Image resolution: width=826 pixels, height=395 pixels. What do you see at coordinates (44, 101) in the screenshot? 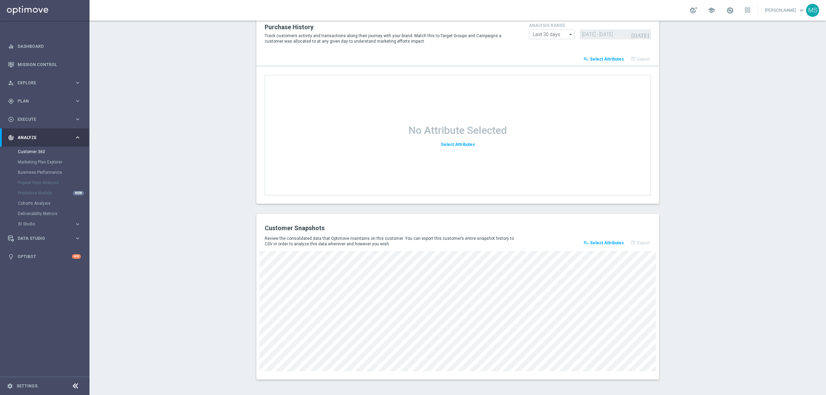
I see `div: gps_fixed Plan keyboard_arrow_right` at bounding box center [44, 101].